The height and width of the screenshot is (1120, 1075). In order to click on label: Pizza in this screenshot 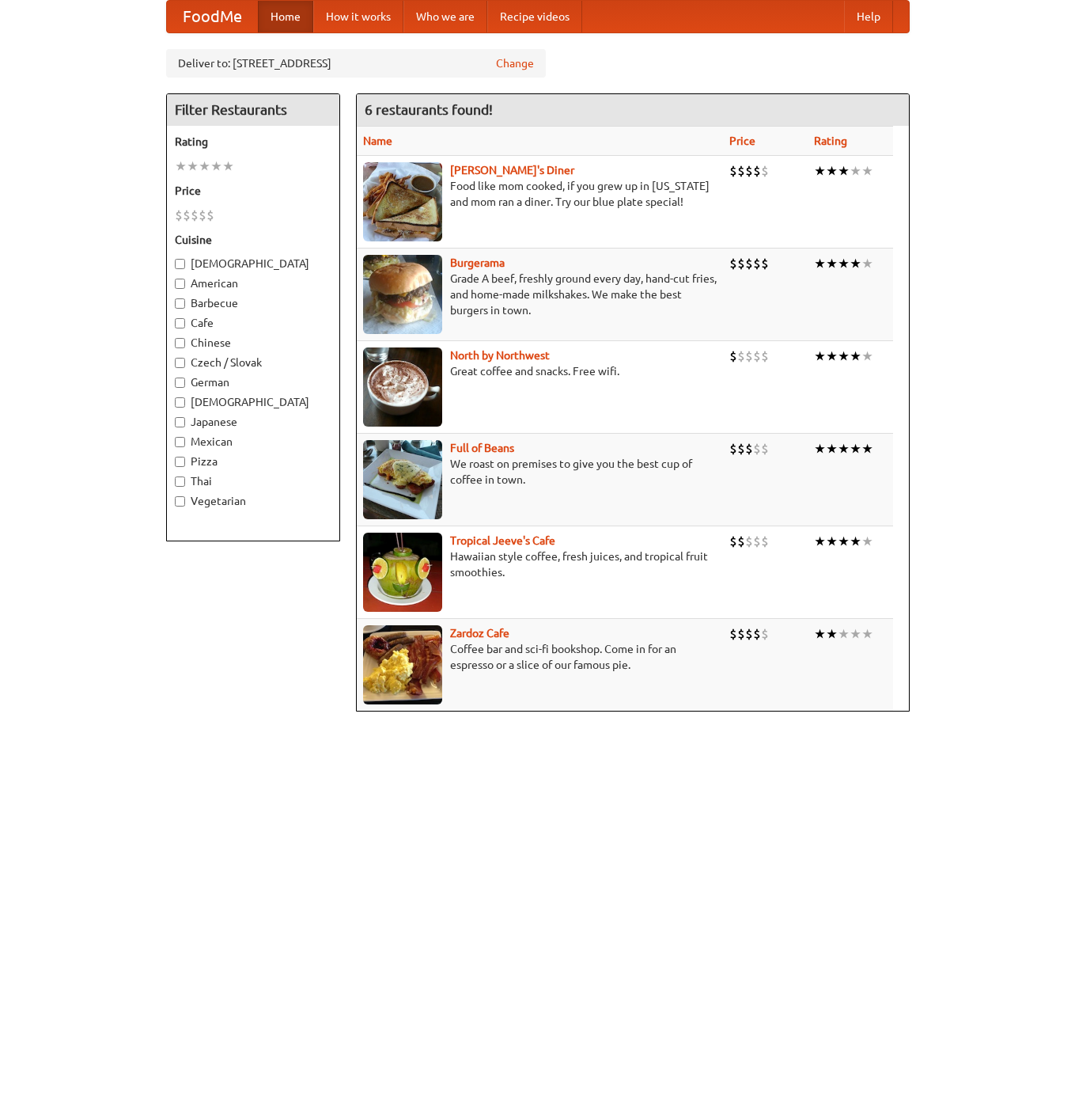, I will do `click(253, 461)`.